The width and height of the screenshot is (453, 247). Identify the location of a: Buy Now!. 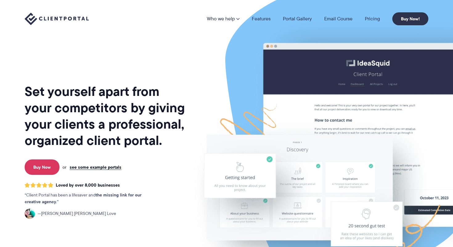
(410, 19).